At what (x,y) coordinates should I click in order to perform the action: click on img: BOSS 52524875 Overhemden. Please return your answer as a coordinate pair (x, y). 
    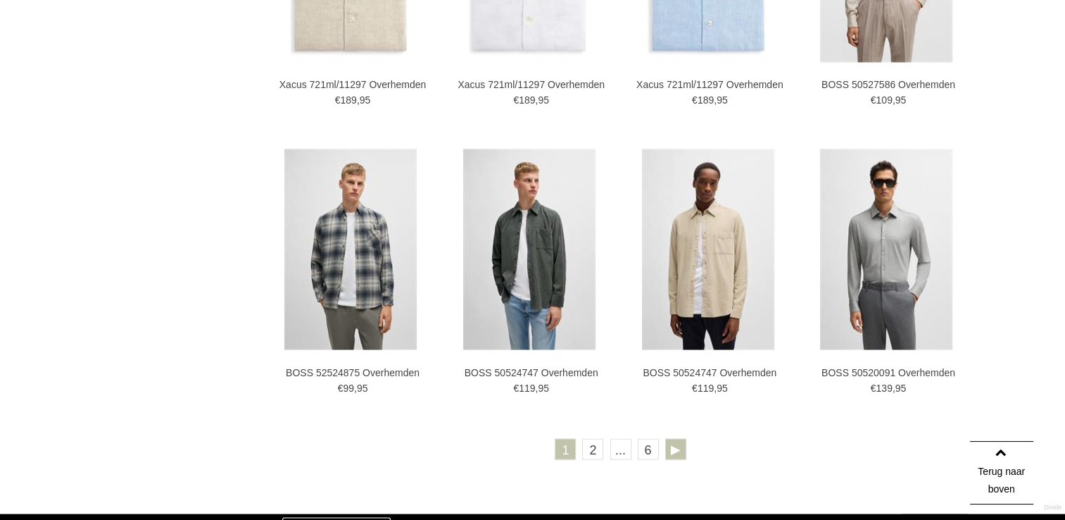
    Looking at the image, I should click on (351, 249).